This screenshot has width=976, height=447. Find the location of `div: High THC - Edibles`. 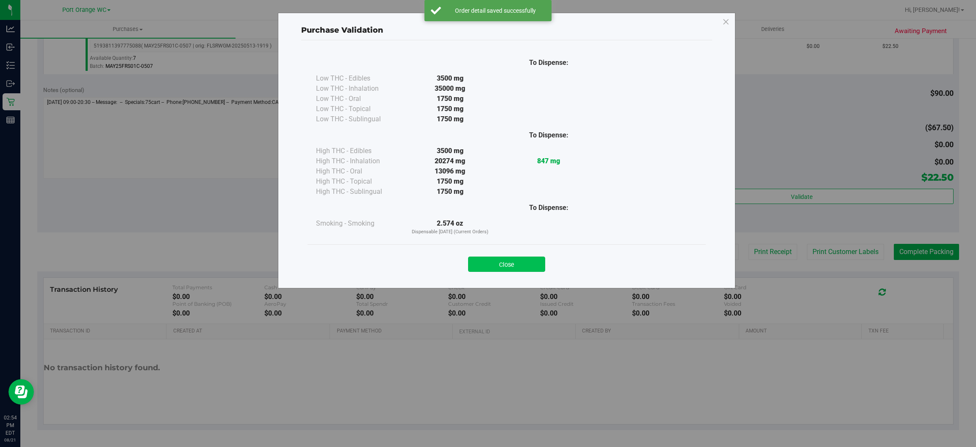

div: High THC - Edibles is located at coordinates (358, 151).